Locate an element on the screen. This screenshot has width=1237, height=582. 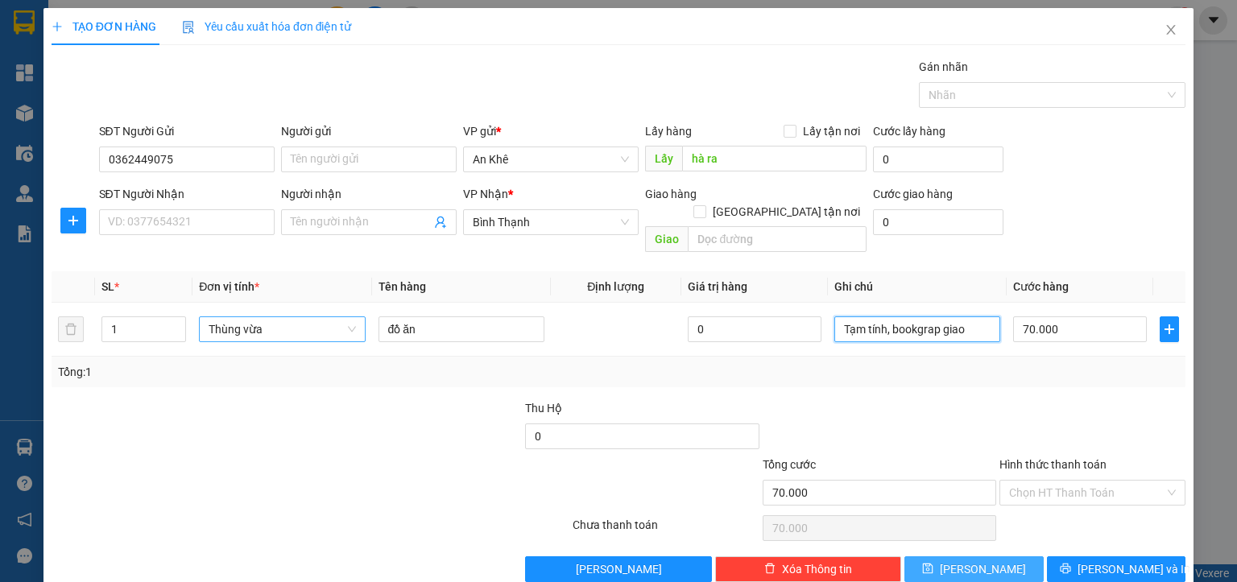
span: Cước hàng is located at coordinates (1040, 287).